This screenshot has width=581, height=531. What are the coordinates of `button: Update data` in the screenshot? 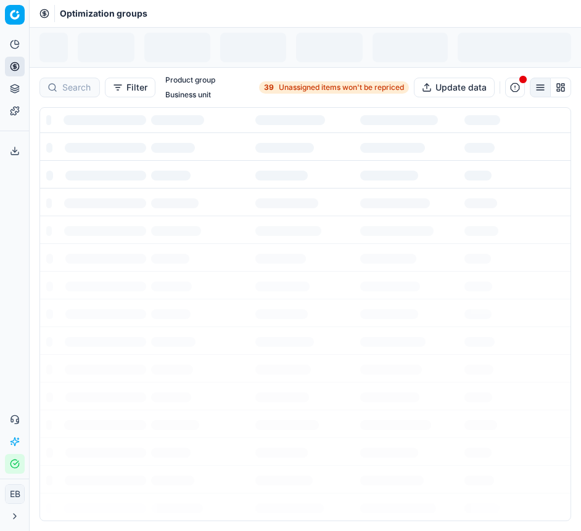 It's located at (454, 88).